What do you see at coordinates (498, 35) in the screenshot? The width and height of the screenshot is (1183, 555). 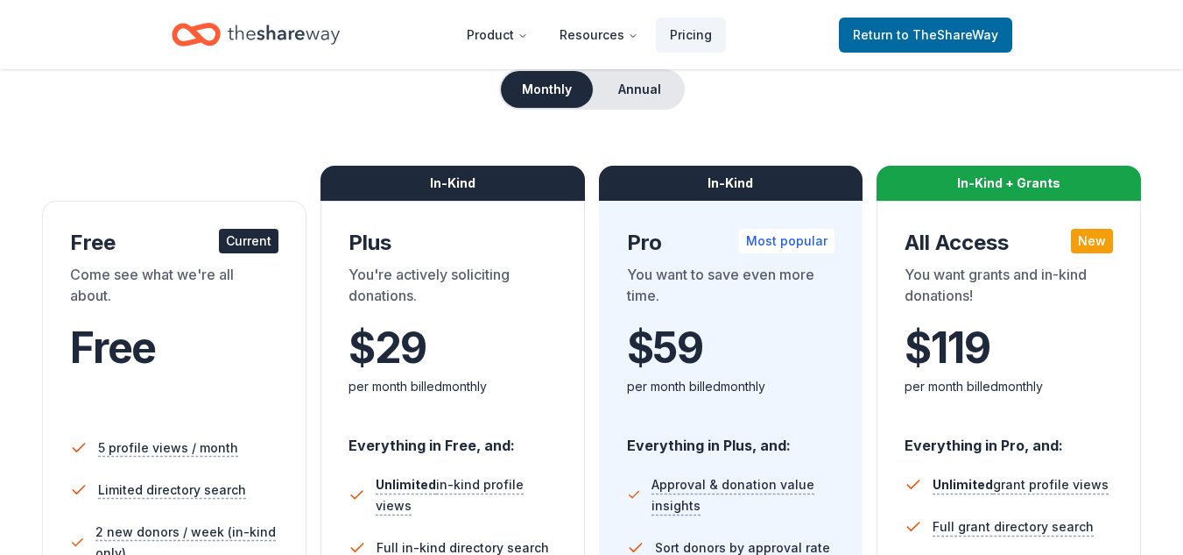 I see `button: Product` at bounding box center [498, 35].